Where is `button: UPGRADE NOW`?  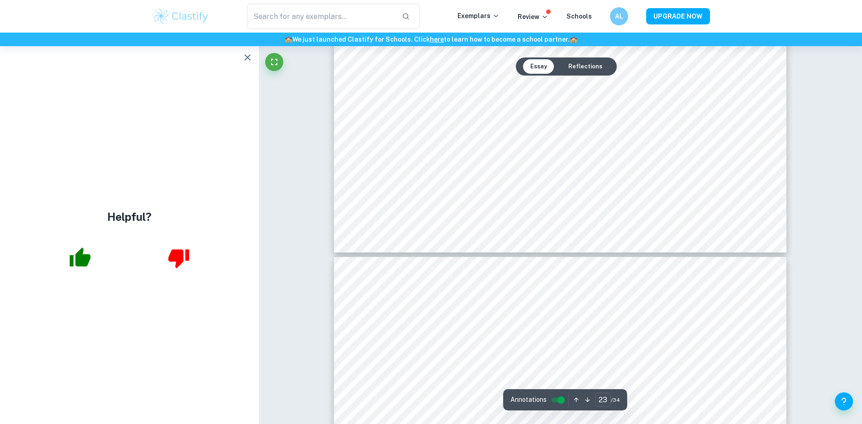
button: UPGRADE NOW is located at coordinates (678, 16).